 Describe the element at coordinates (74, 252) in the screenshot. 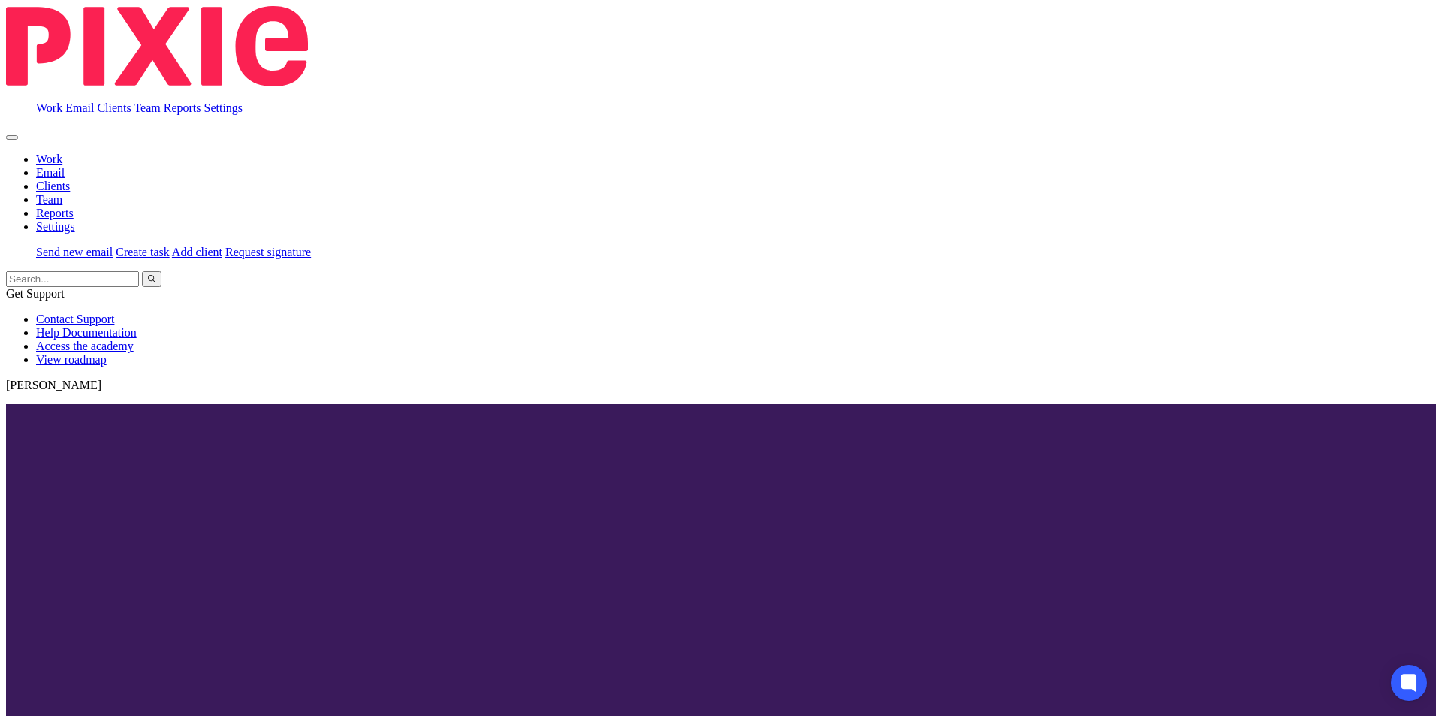

I see `a: Send new email` at that location.